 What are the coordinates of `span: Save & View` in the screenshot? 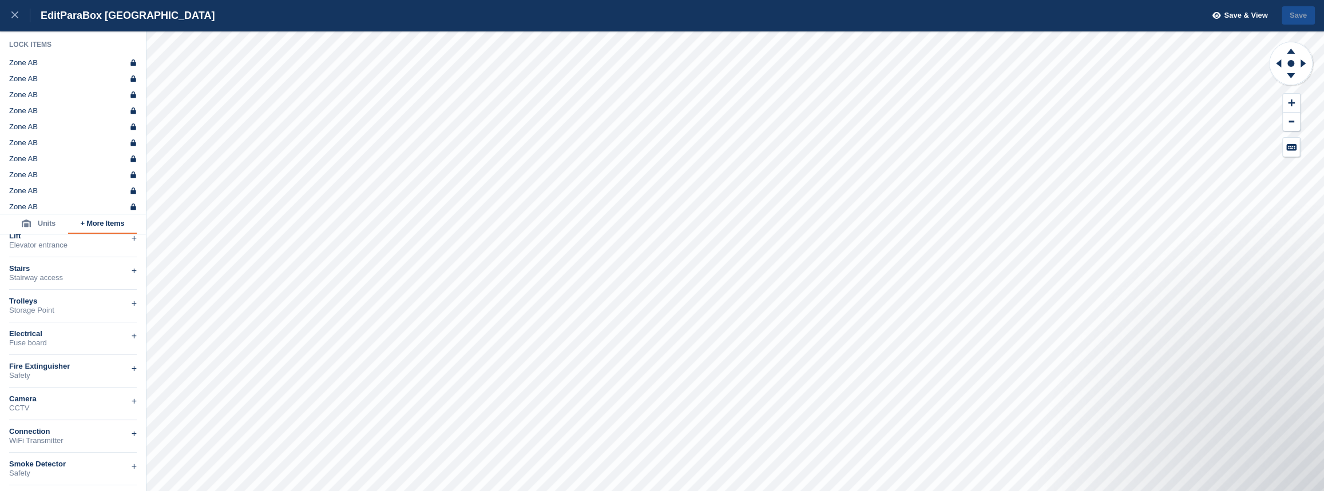 It's located at (1245, 15).